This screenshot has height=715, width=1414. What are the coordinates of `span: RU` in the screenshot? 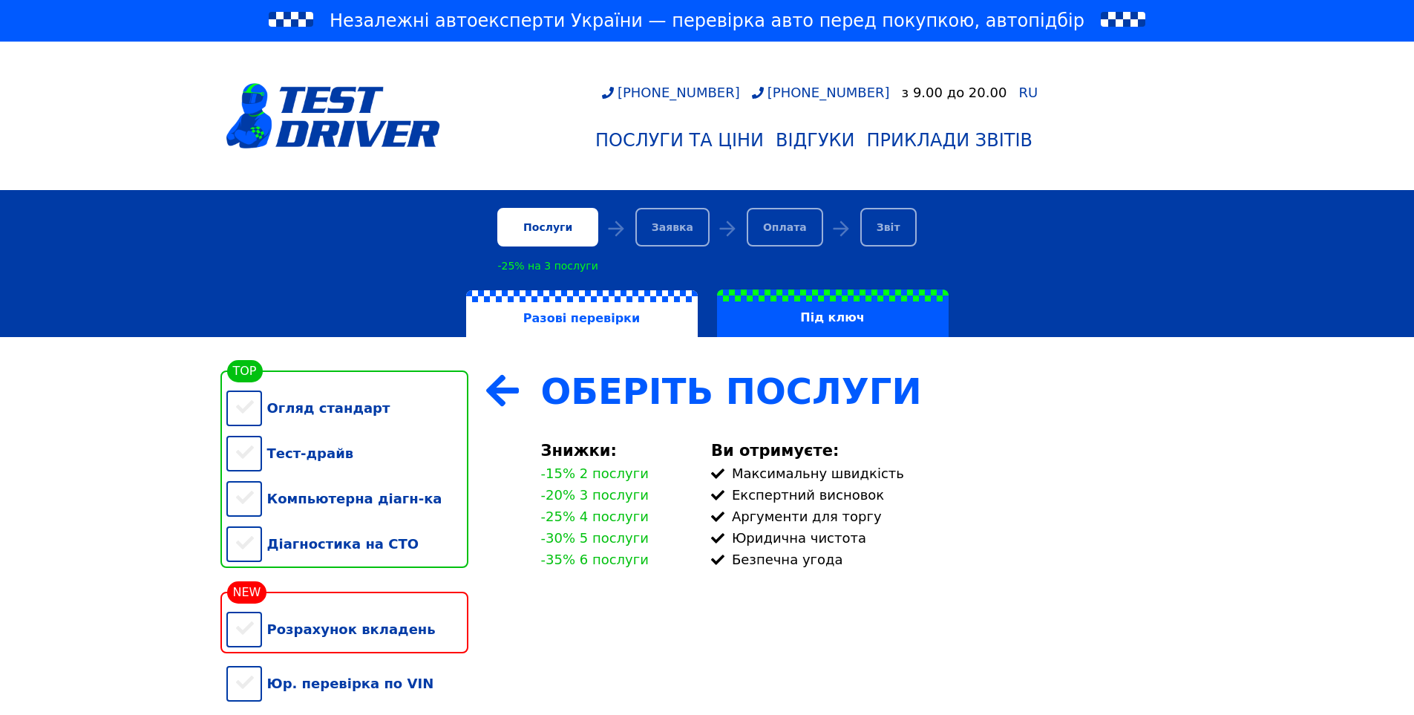 It's located at (1028, 92).